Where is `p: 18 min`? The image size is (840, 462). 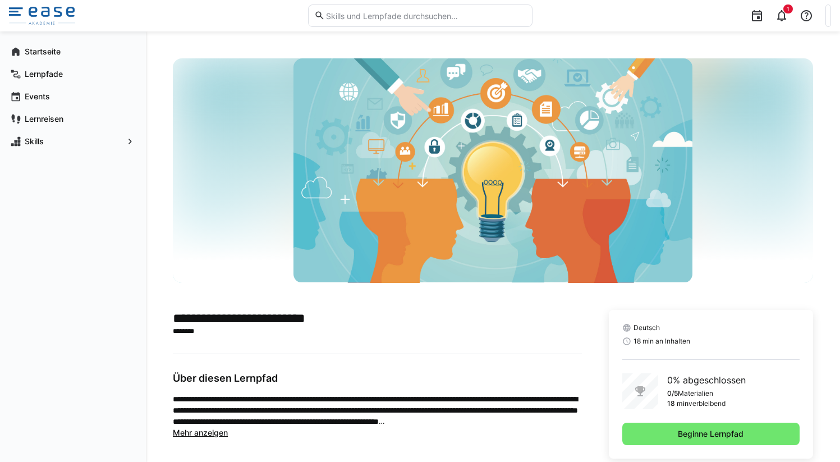 p: 18 min is located at coordinates (678, 404).